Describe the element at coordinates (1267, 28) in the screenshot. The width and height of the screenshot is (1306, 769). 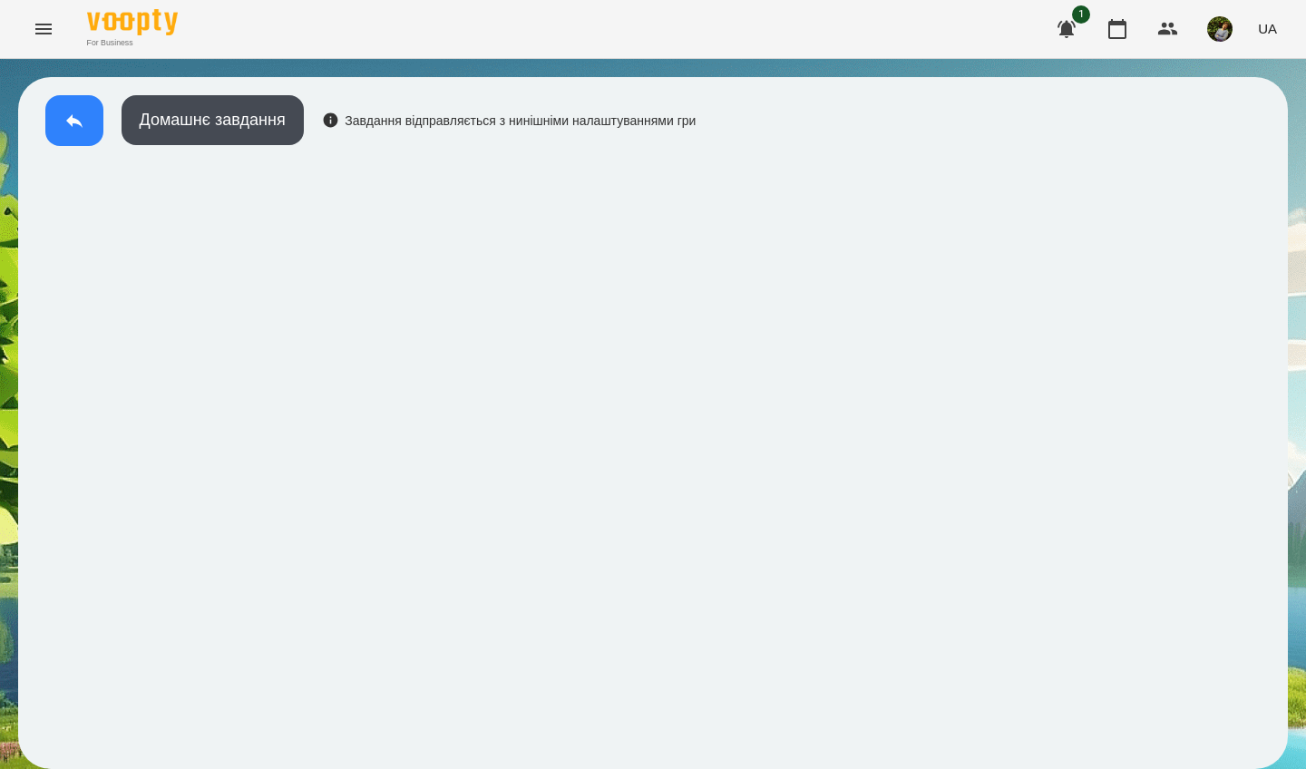
I see `span: UA` at that location.